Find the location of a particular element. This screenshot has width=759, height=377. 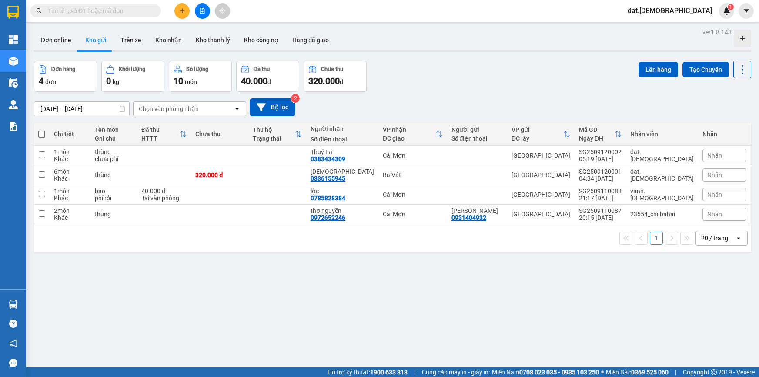

div: Nhãn is located at coordinates (724, 134).